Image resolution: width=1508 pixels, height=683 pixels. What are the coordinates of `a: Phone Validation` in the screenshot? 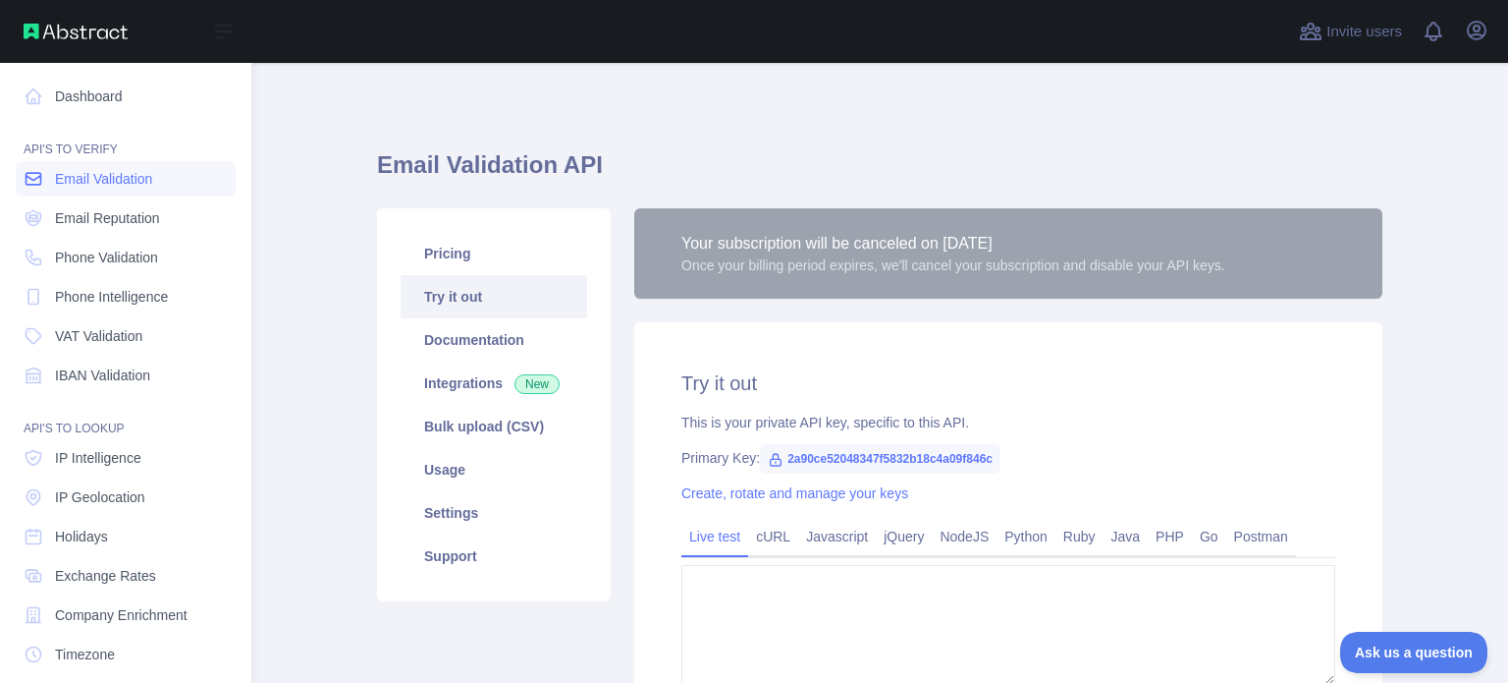 It's located at (126, 257).